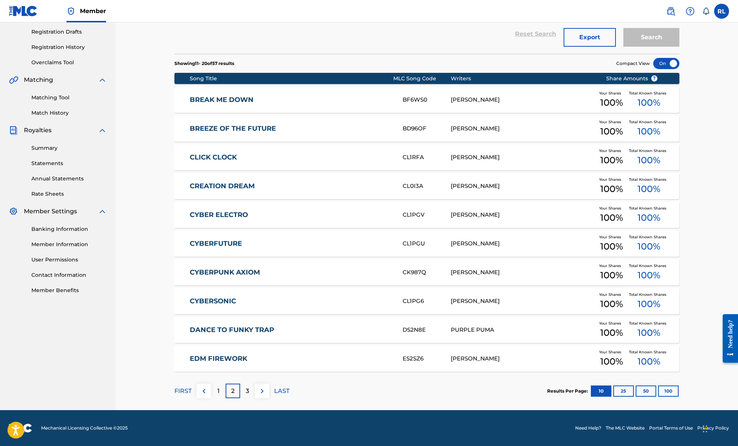  I want to click on span: Compact View, so click(633, 63).